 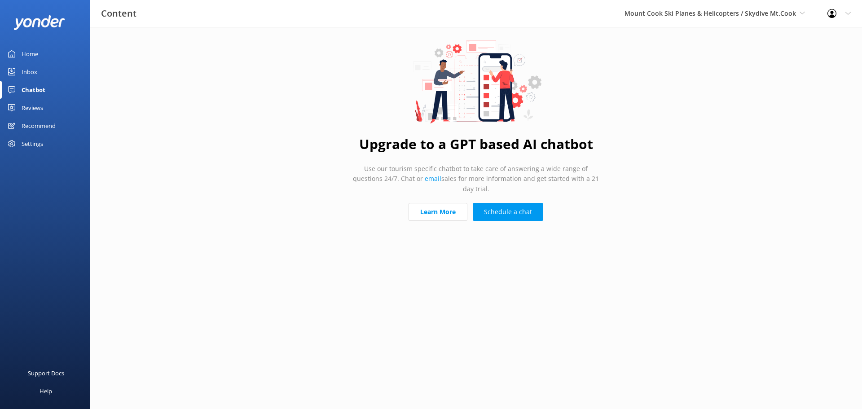 What do you see at coordinates (32, 144) in the screenshot?
I see `div: Settings` at bounding box center [32, 144].